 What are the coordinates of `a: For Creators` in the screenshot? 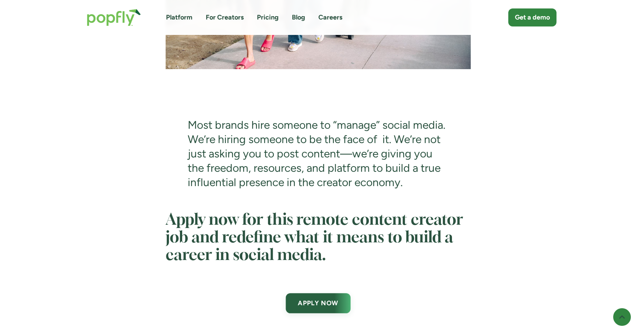 It's located at (224, 17).